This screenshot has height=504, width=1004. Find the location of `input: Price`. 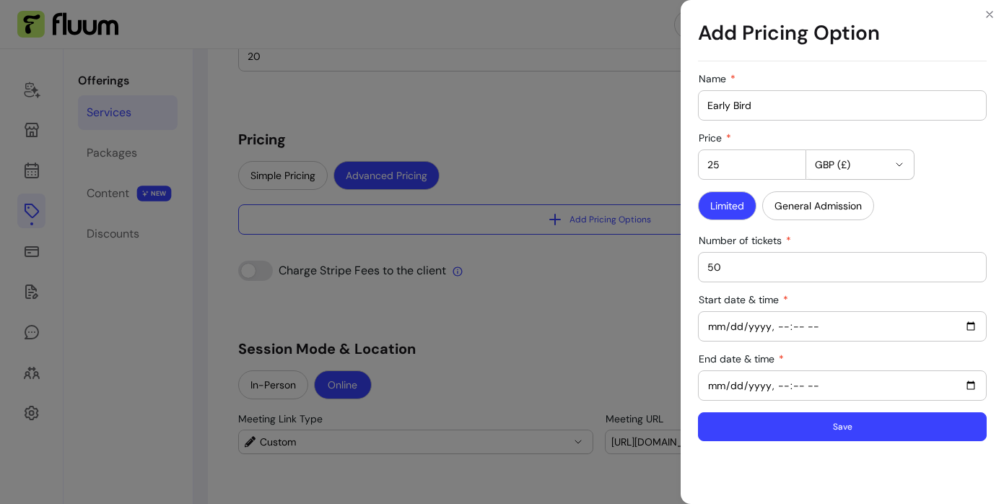

input: Price is located at coordinates (752, 165).